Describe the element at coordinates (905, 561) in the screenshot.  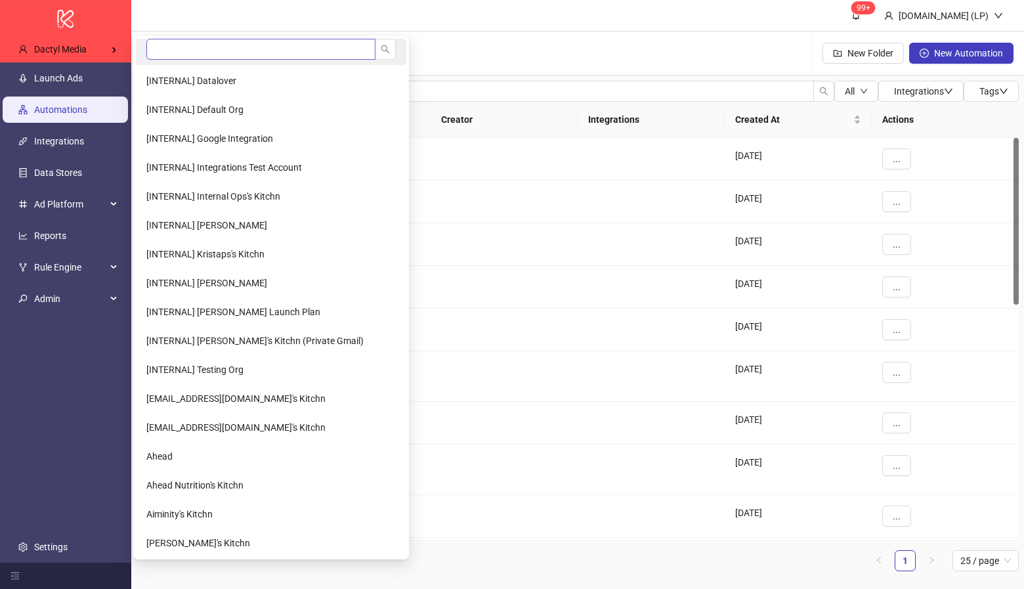
I see `li: 1` at that location.